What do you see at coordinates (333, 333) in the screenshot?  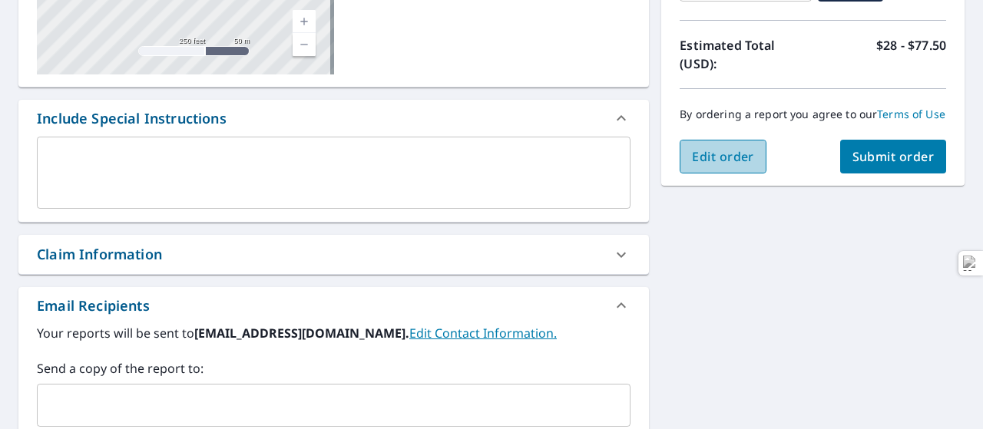 I see `label: Your reports will be sent to` at bounding box center [333, 333].